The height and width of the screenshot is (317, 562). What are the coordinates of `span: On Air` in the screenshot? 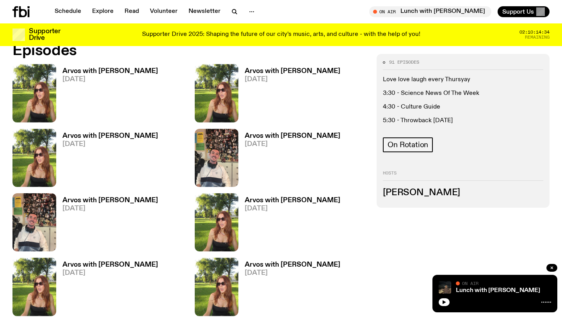 It's located at (470, 283).